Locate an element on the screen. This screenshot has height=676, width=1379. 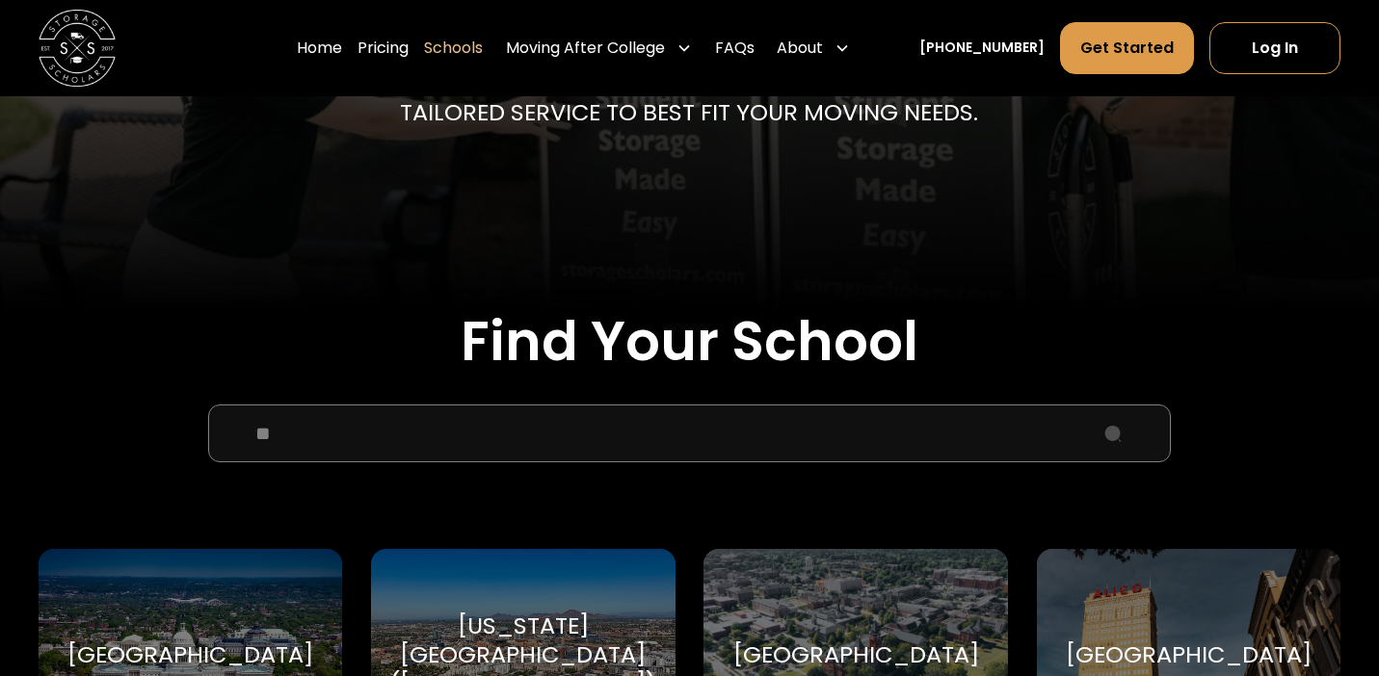
a: Get Started is located at coordinates (1126, 48).